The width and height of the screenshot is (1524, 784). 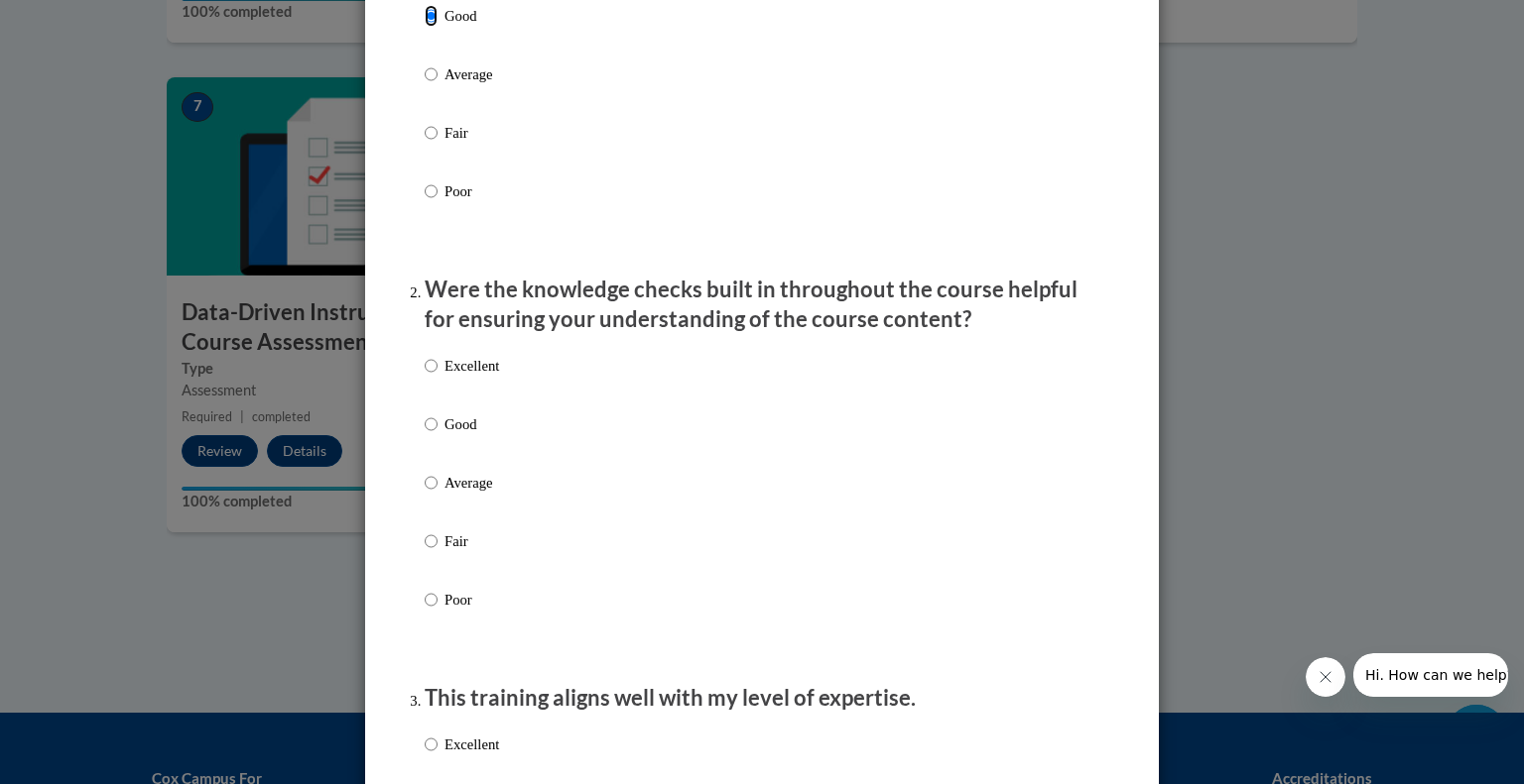 I want to click on p: Were the knowledge checks built in throughout the course helpful for ensuring your understanding ..., so click(x=762, y=305).